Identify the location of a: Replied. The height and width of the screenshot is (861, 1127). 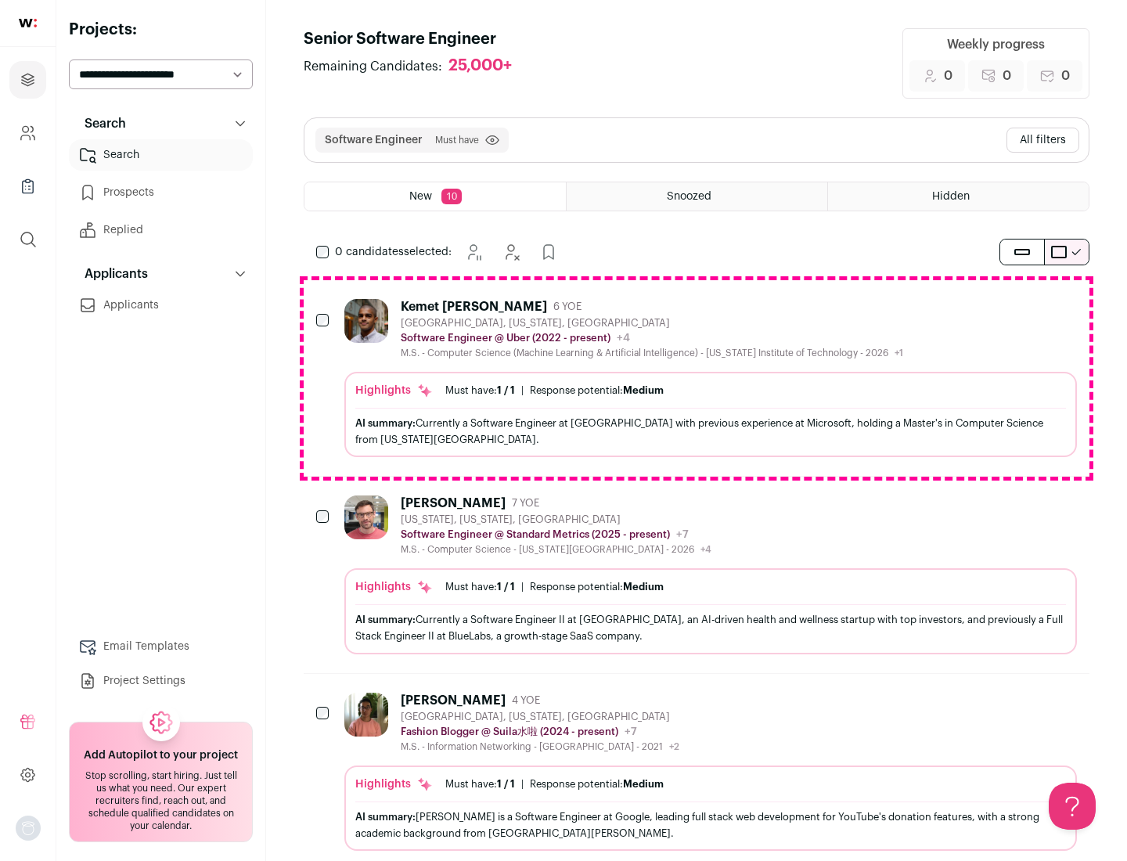
(161, 230).